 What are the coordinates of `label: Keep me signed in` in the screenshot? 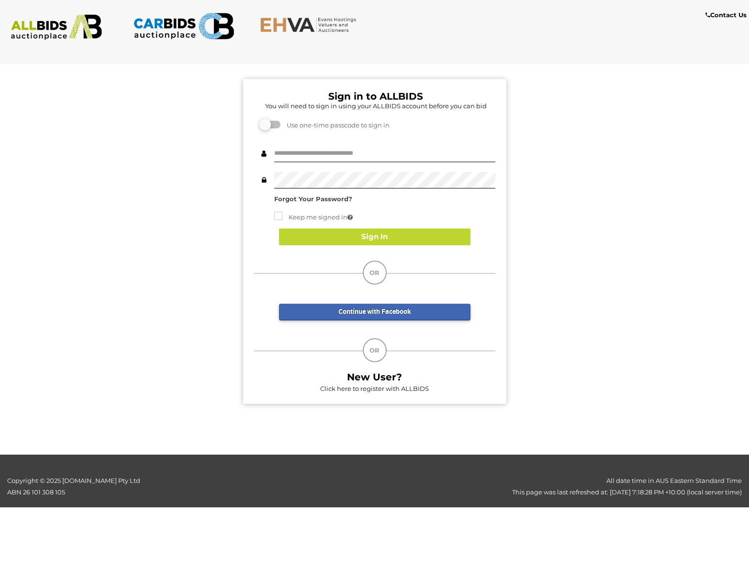 It's located at (314, 217).